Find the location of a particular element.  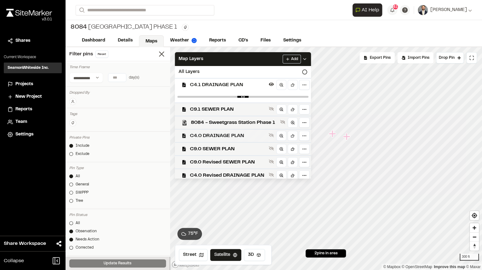

a: Maxar is located at coordinates (473, 267).